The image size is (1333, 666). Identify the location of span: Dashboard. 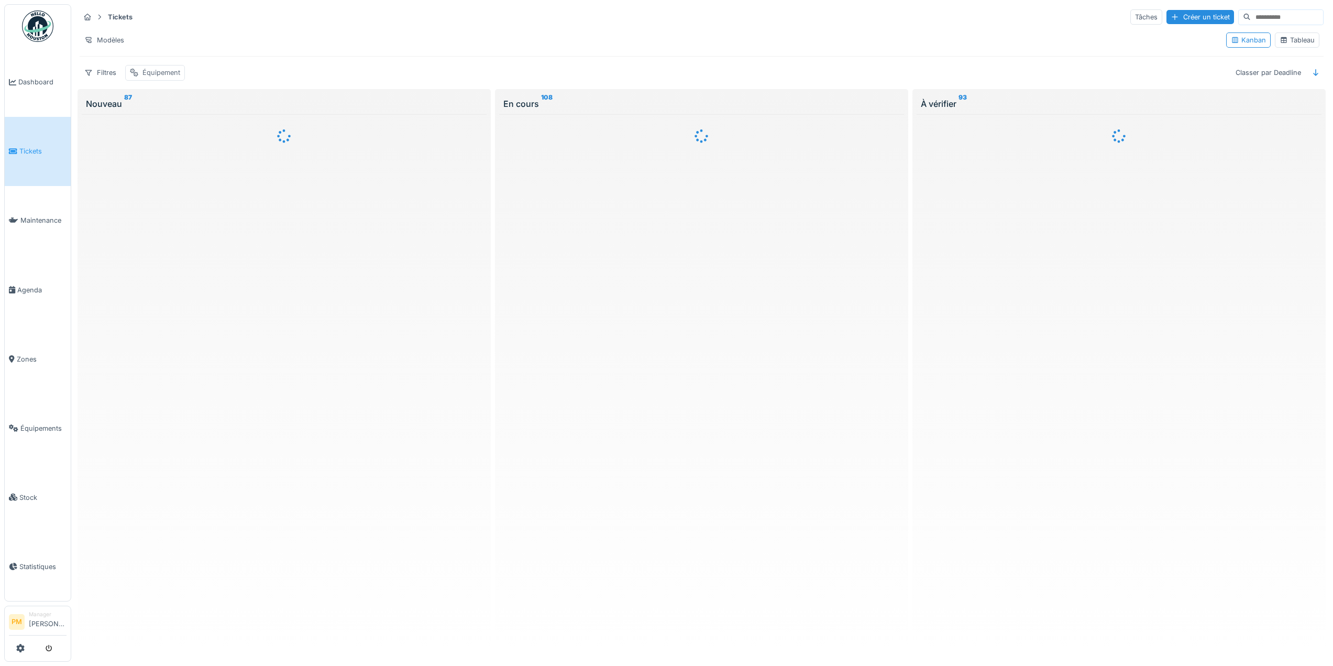
(42, 82).